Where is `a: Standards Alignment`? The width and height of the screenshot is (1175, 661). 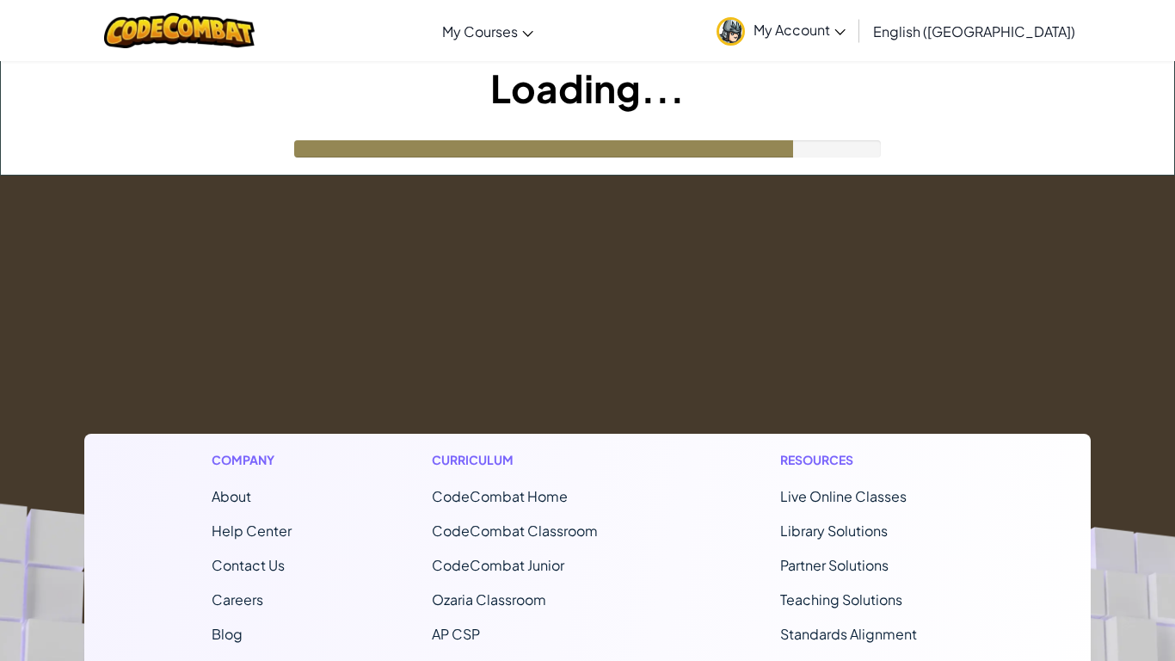
a: Standards Alignment is located at coordinates (848, 633).